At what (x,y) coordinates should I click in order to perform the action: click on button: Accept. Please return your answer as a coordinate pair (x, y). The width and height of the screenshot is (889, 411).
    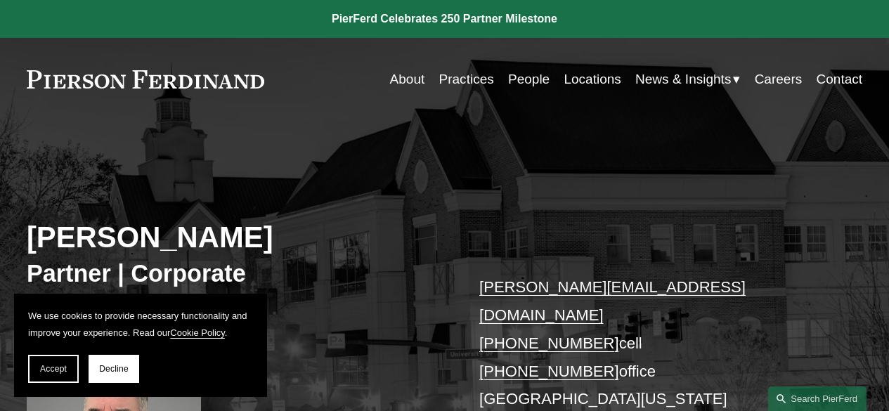
    Looking at the image, I should click on (53, 369).